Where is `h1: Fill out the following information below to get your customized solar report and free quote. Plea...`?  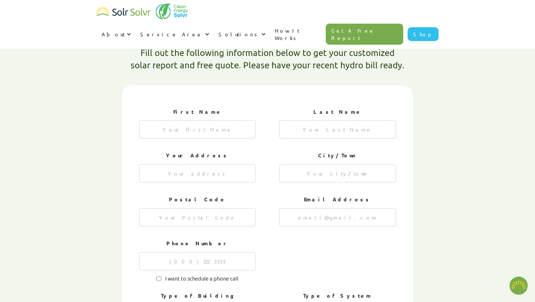
h1: Fill out the following information below to get your customized solar report and free quote. Plea... is located at coordinates (267, 59).